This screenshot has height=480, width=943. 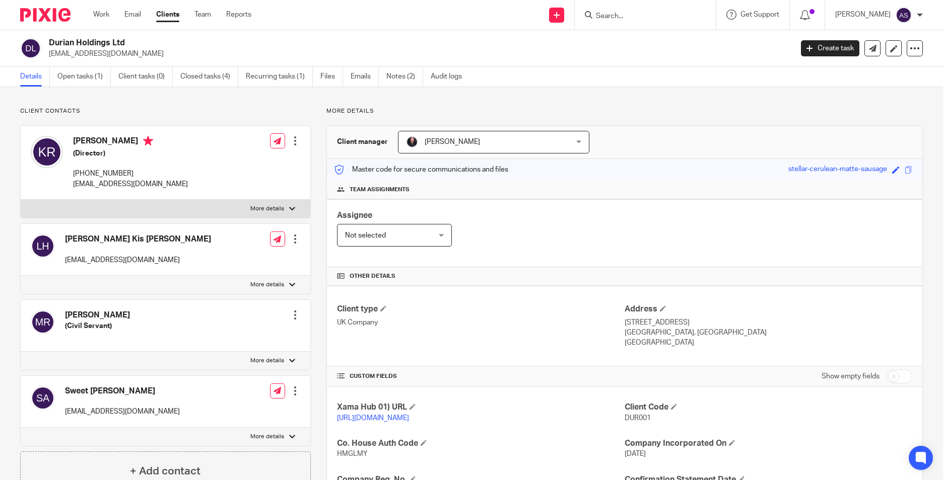 What do you see at coordinates (130, 154) in the screenshot?
I see `h5: (Director)` at bounding box center [130, 154].